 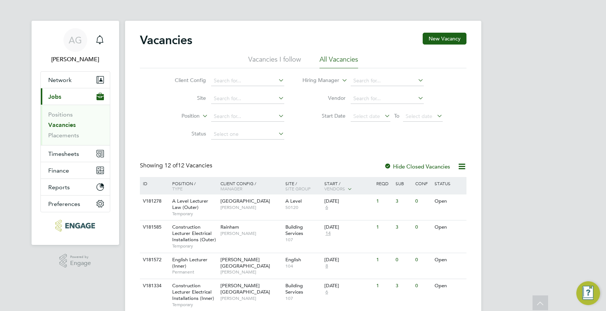 I want to click on span: 12 Vacancies, so click(x=188, y=165).